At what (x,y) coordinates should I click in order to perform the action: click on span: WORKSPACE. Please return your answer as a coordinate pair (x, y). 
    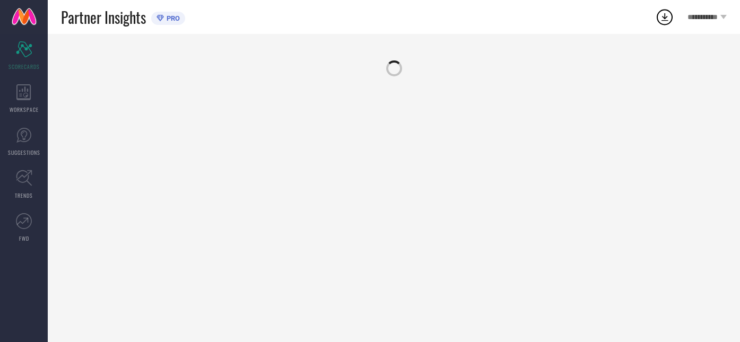
    Looking at the image, I should click on (24, 109).